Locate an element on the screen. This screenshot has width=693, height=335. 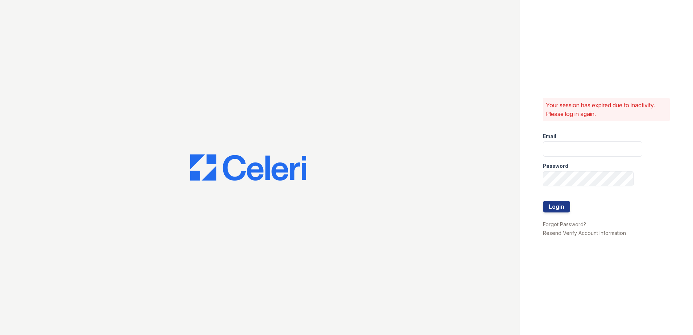
img: CE_Logo_Blue-a8612792a0a2168367f1c8372b55b34899dd931a85d93a1a3d3e32e68fde9ad4.png is located at coordinates (248, 168).